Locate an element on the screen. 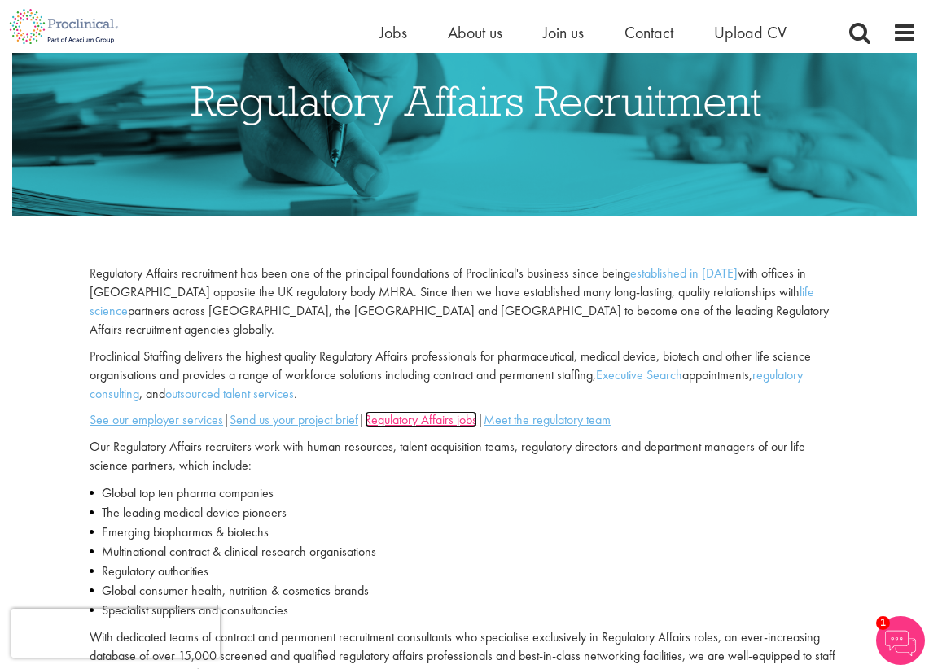 This screenshot has width=929, height=669. p: Proclinical Staffing delivers the highest quality Regulatory Affairs professionals for pharmaceut... is located at coordinates (464, 375).